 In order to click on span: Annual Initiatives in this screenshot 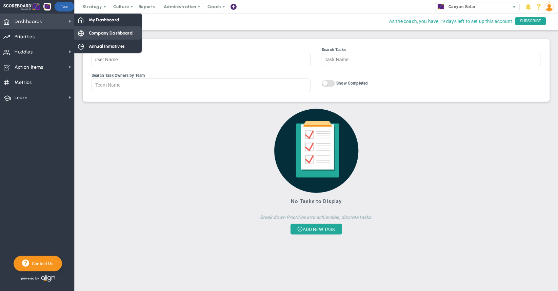, I will do `click(107, 46)`.